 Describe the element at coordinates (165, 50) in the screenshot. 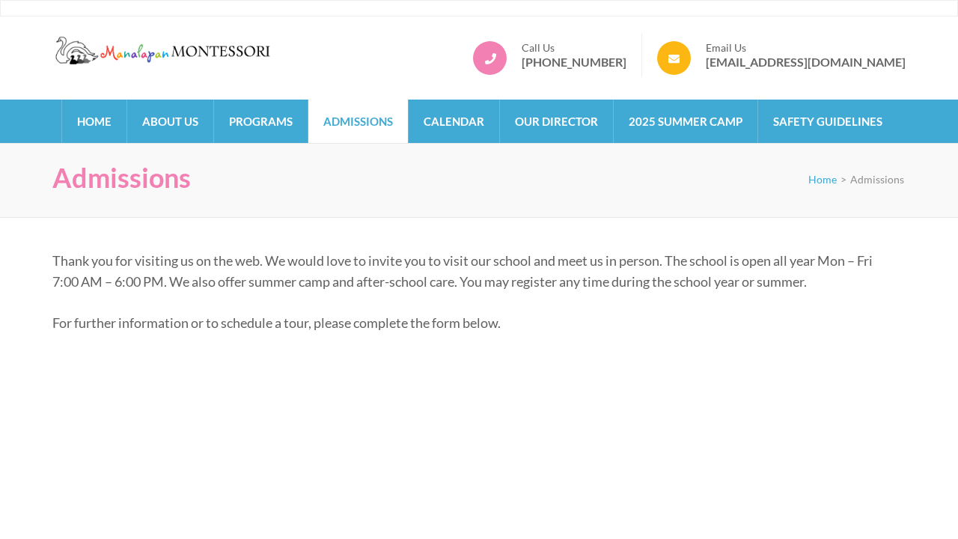

I see `img: Manalapan Montessori – #1 Rated Child Day Care Center in Manalapan NJ` at that location.